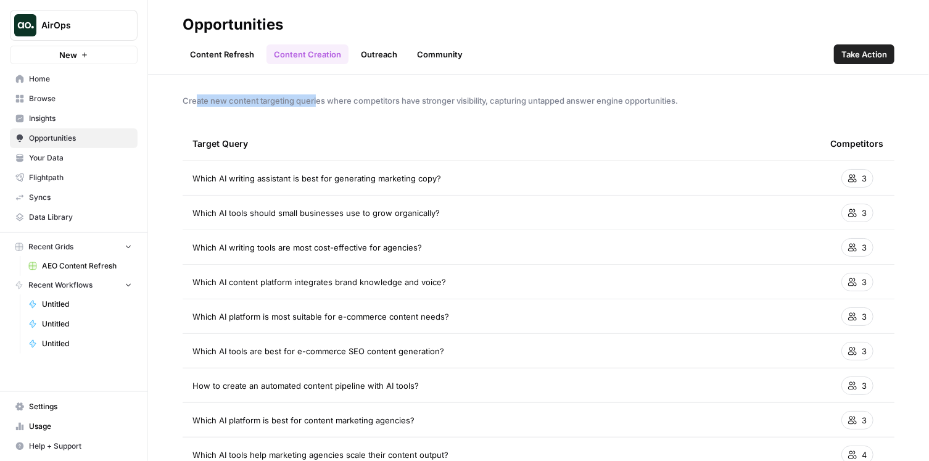  Describe the element at coordinates (73, 285) in the screenshot. I see `button: Recent Workflows` at that location.